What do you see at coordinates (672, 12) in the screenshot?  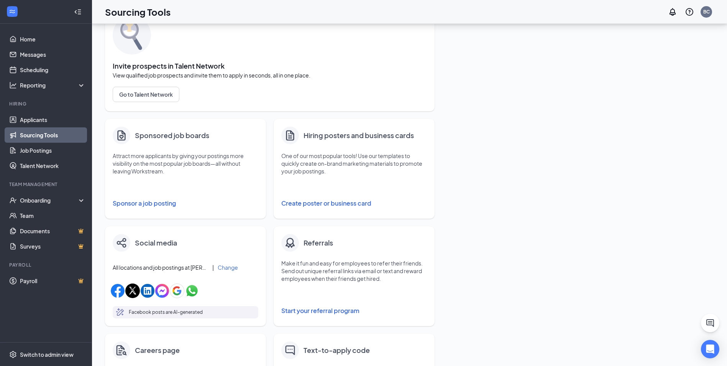 I see `svg: Notifications` at bounding box center [672, 12].